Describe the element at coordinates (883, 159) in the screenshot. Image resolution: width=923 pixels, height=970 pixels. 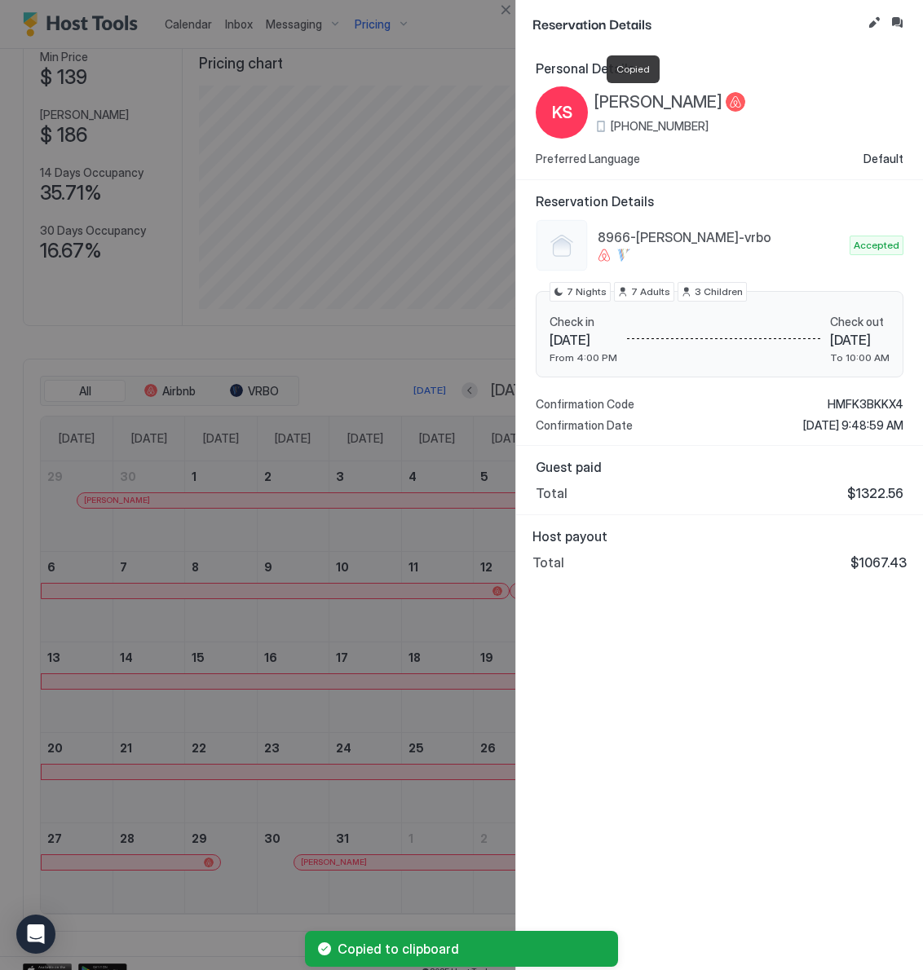
I see `span: Default` at that location.